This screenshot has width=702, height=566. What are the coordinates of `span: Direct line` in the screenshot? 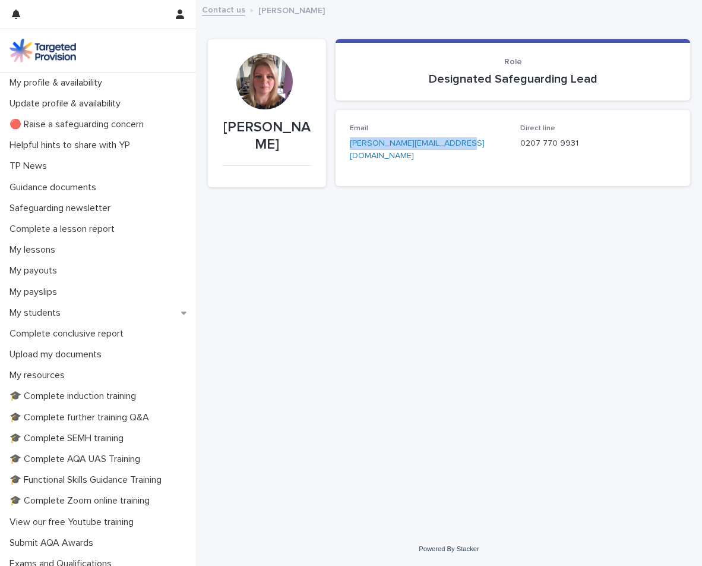 It's located at (538, 128).